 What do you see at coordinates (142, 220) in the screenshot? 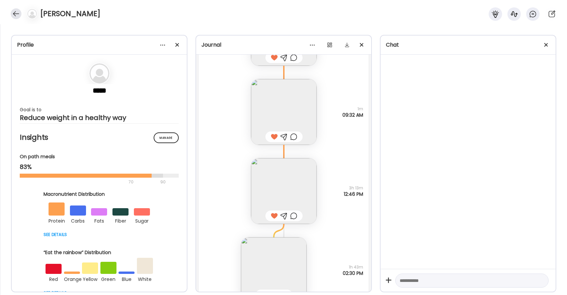
I see `div: sugar` at bounding box center [142, 220].